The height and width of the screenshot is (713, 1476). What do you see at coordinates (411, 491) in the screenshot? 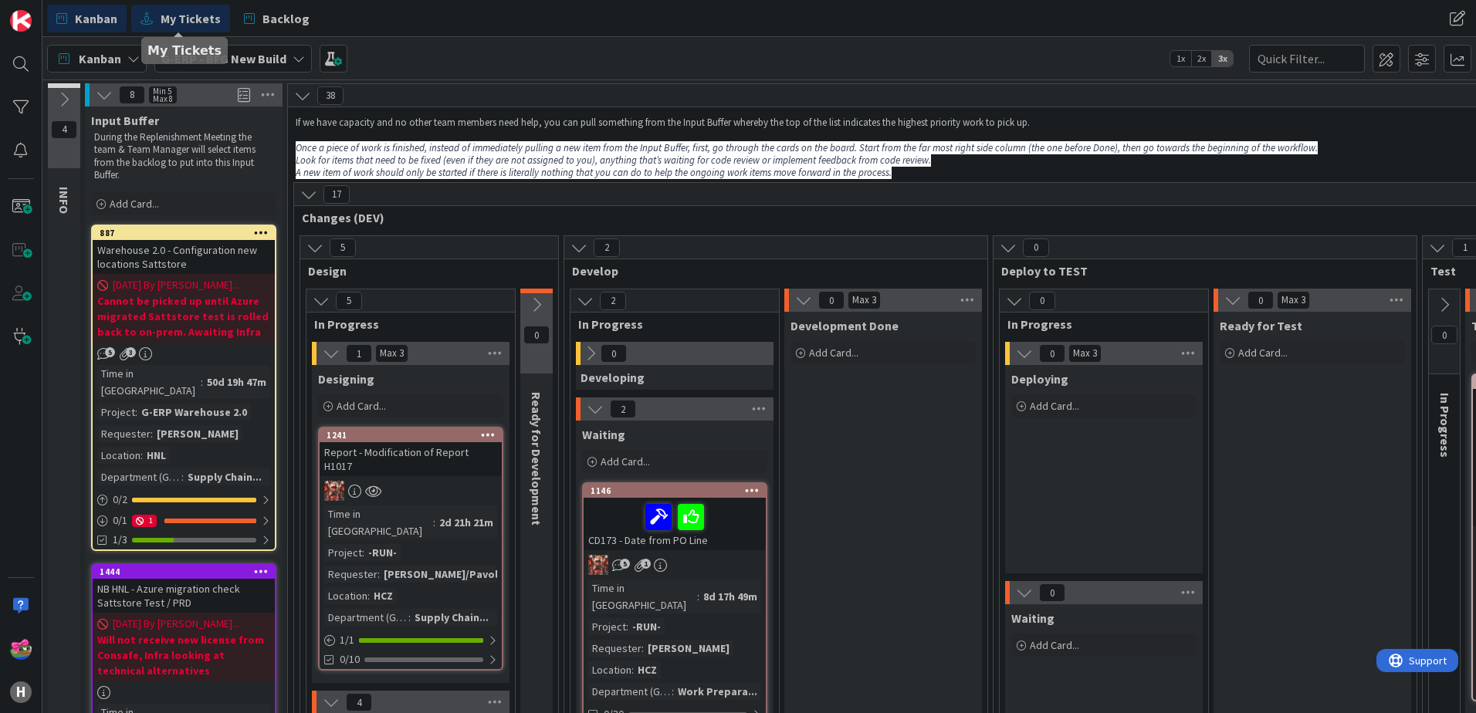
I see `div: JK` at bounding box center [411, 491].